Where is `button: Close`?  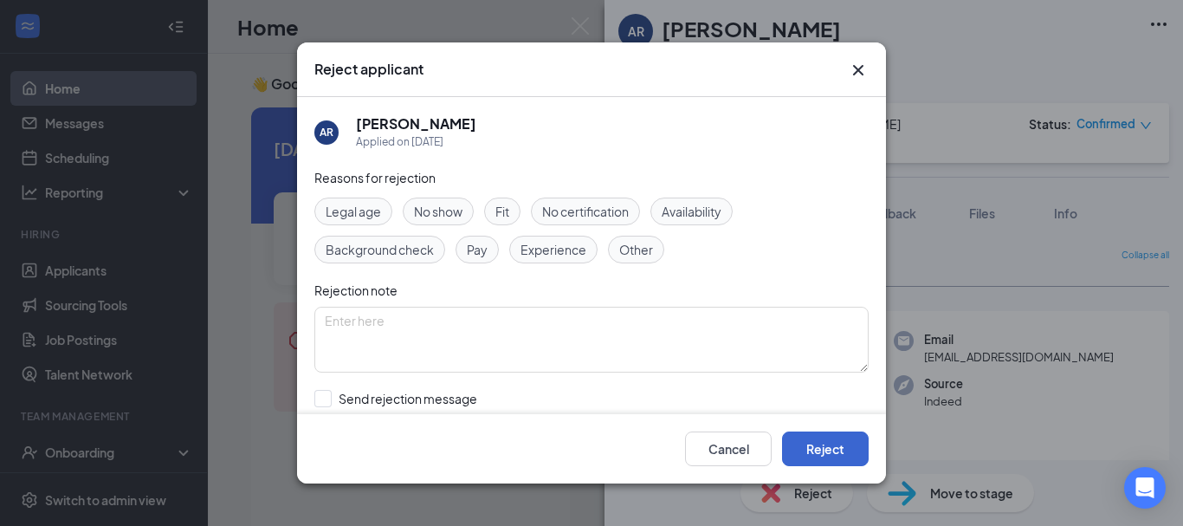
button: Close is located at coordinates (858, 70).